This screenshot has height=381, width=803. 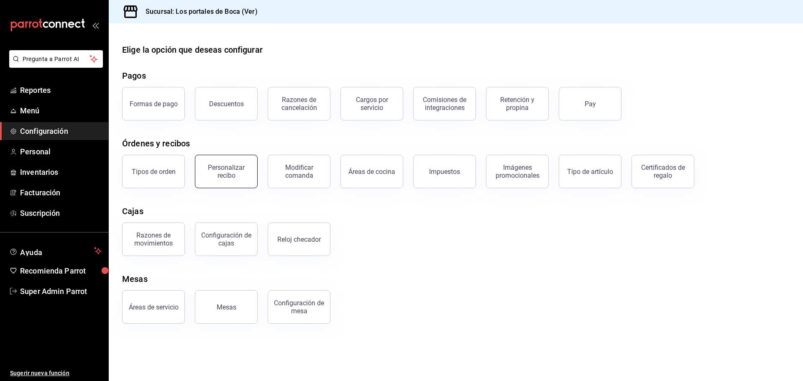 What do you see at coordinates (154, 239) in the screenshot?
I see `button: Razones de movimientos` at bounding box center [154, 239].